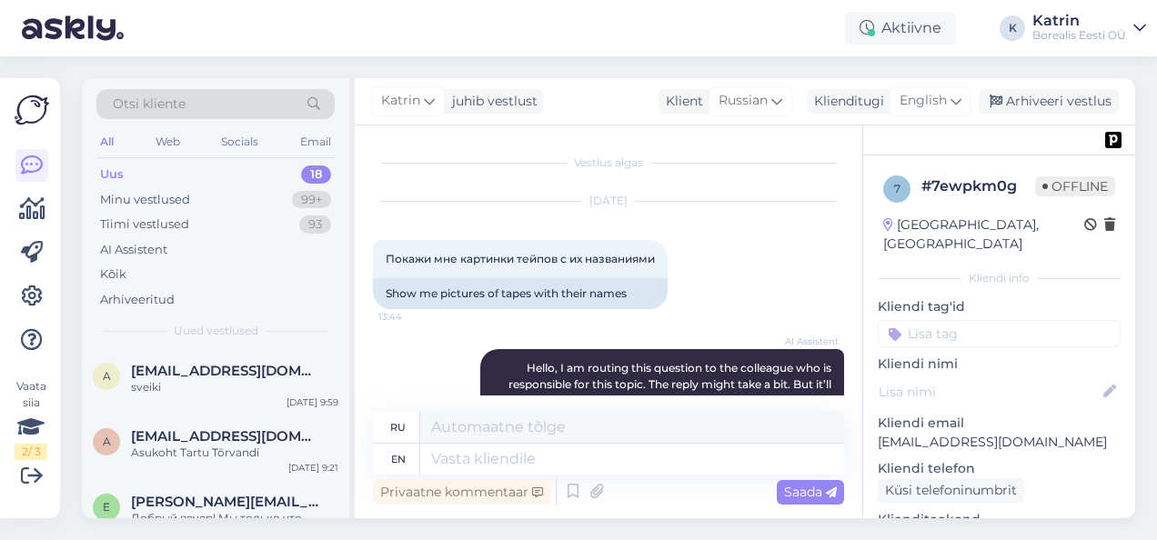  Describe the element at coordinates (999, 307) in the screenshot. I see `p: Kliendi tag'id` at that location.